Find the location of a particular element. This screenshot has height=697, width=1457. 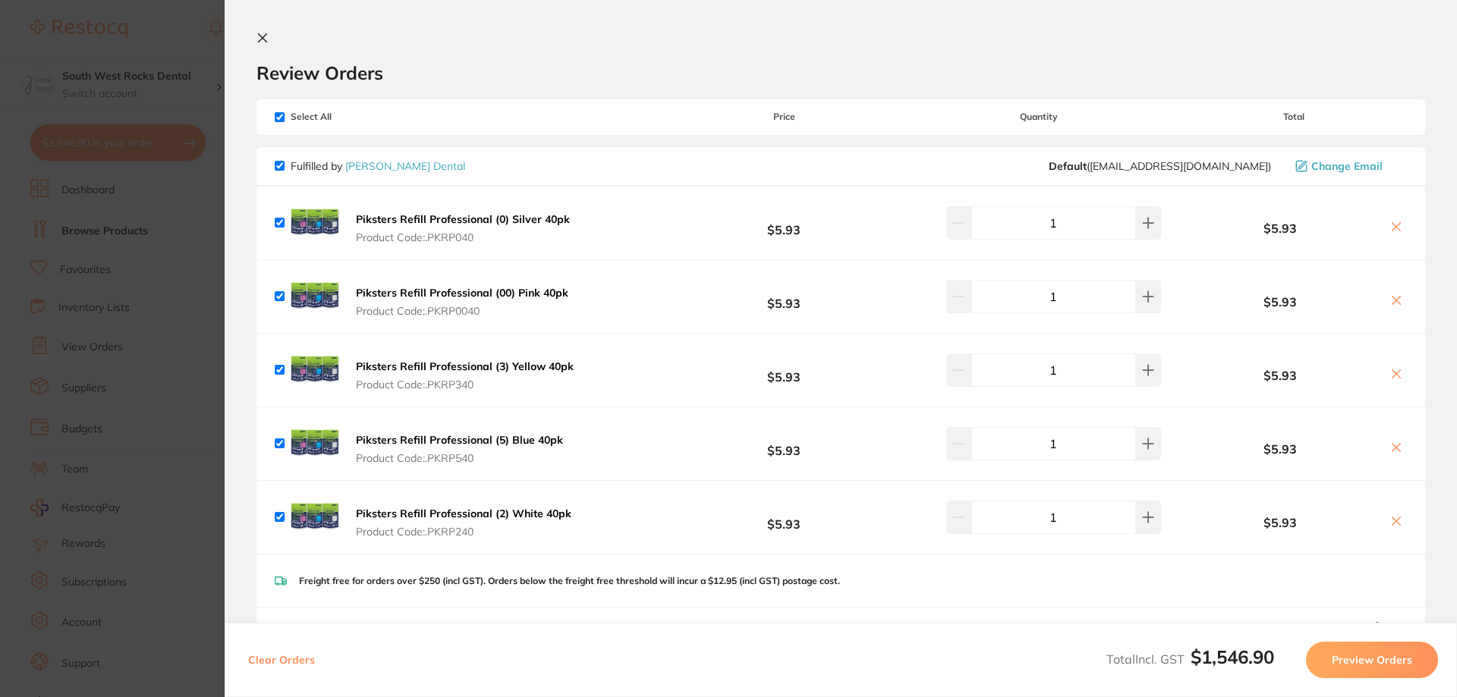

span: sales@piksters.com is located at coordinates (1159, 166).